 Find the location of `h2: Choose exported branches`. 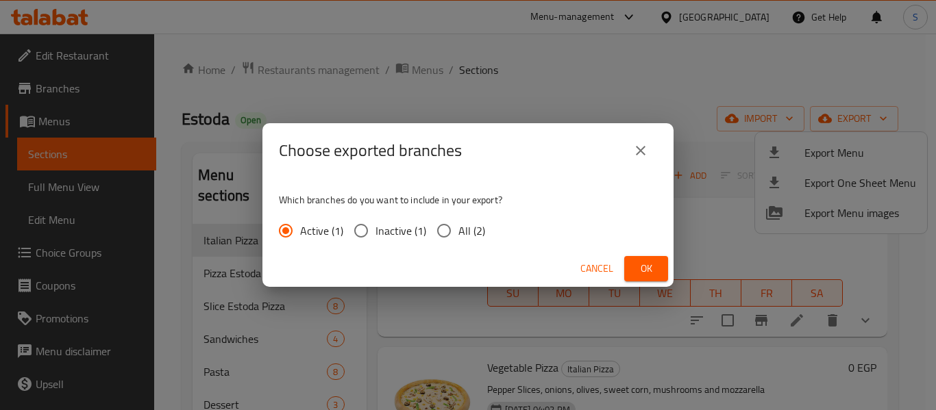

h2: Choose exported branches is located at coordinates (370, 151).